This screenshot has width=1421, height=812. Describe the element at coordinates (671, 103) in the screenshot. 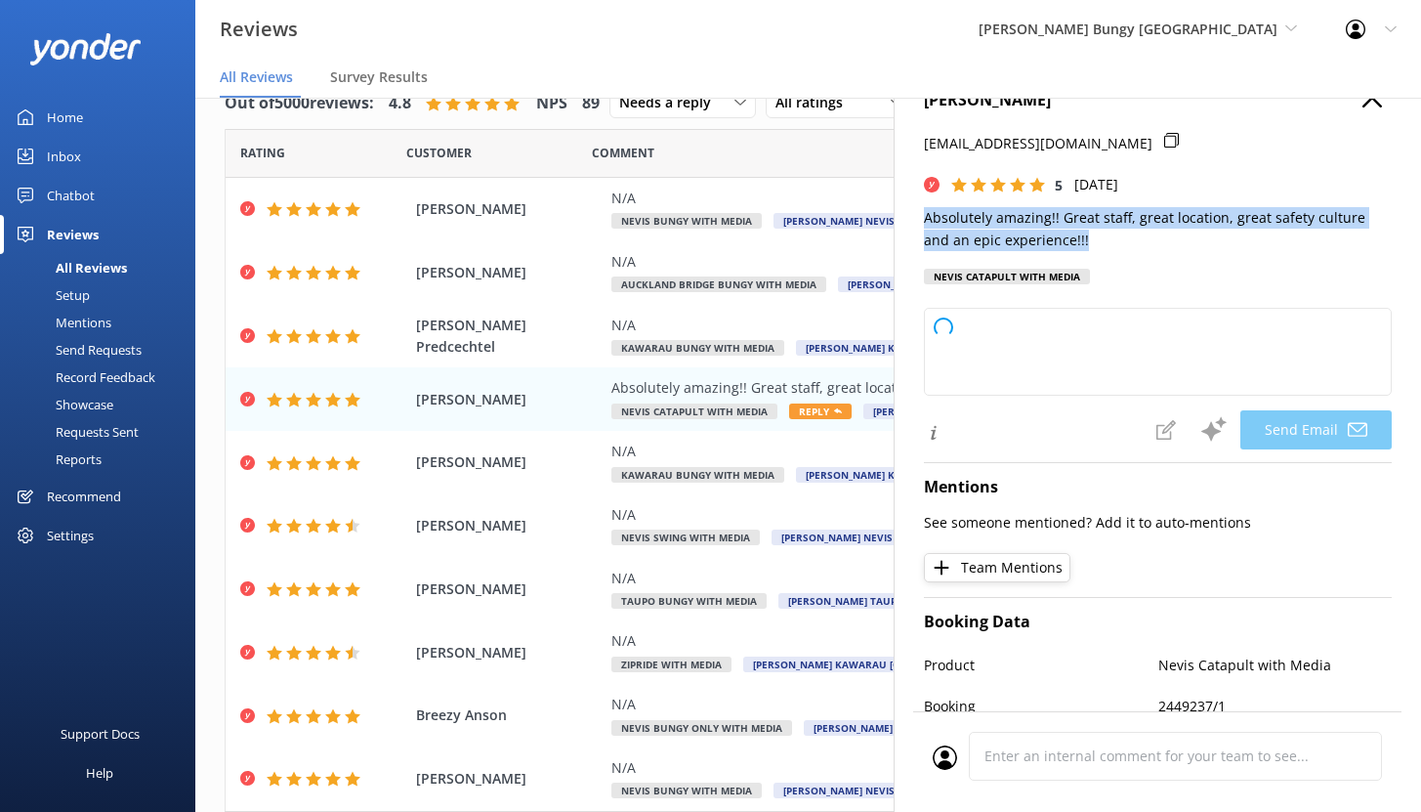

I see `span: Needs a reply` at that location.